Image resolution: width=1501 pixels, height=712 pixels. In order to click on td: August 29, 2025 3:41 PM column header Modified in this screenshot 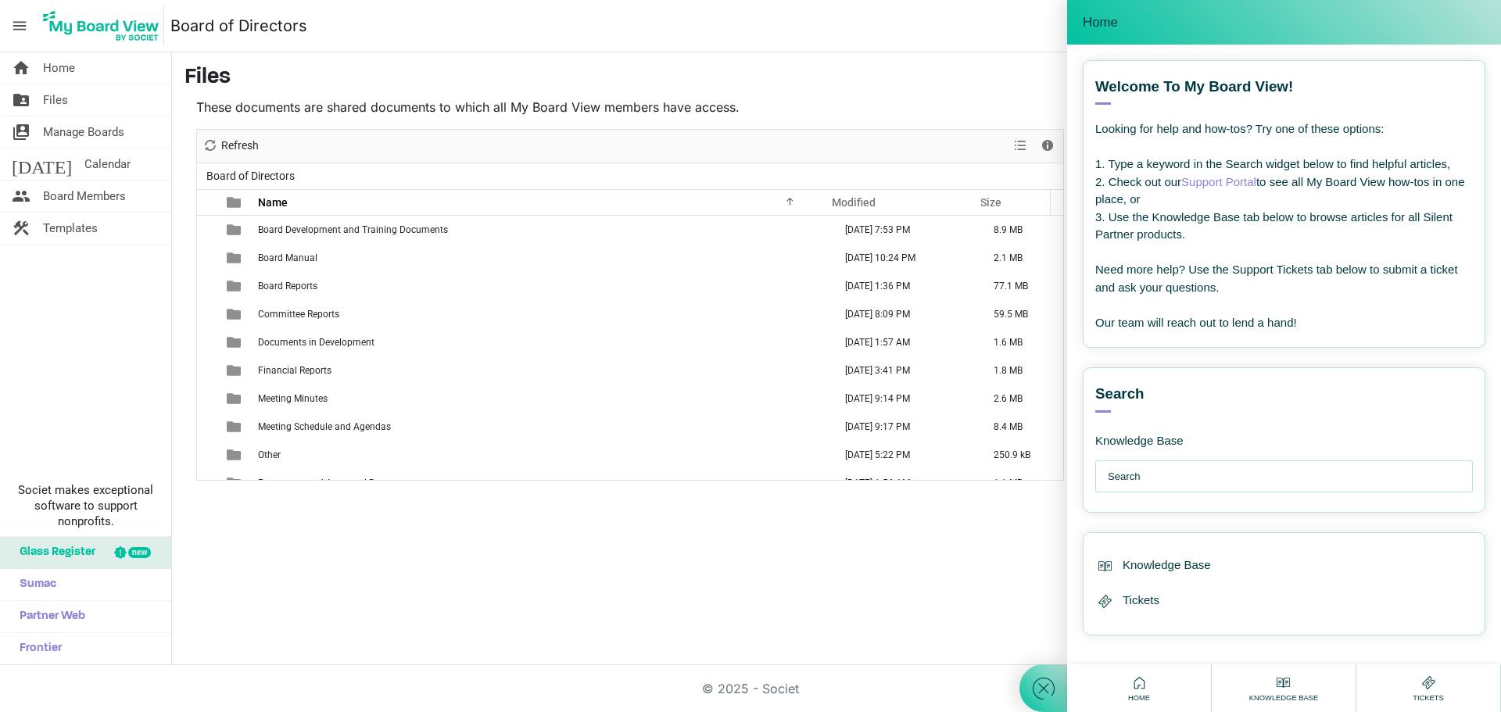, I will do `click(903, 371)`.